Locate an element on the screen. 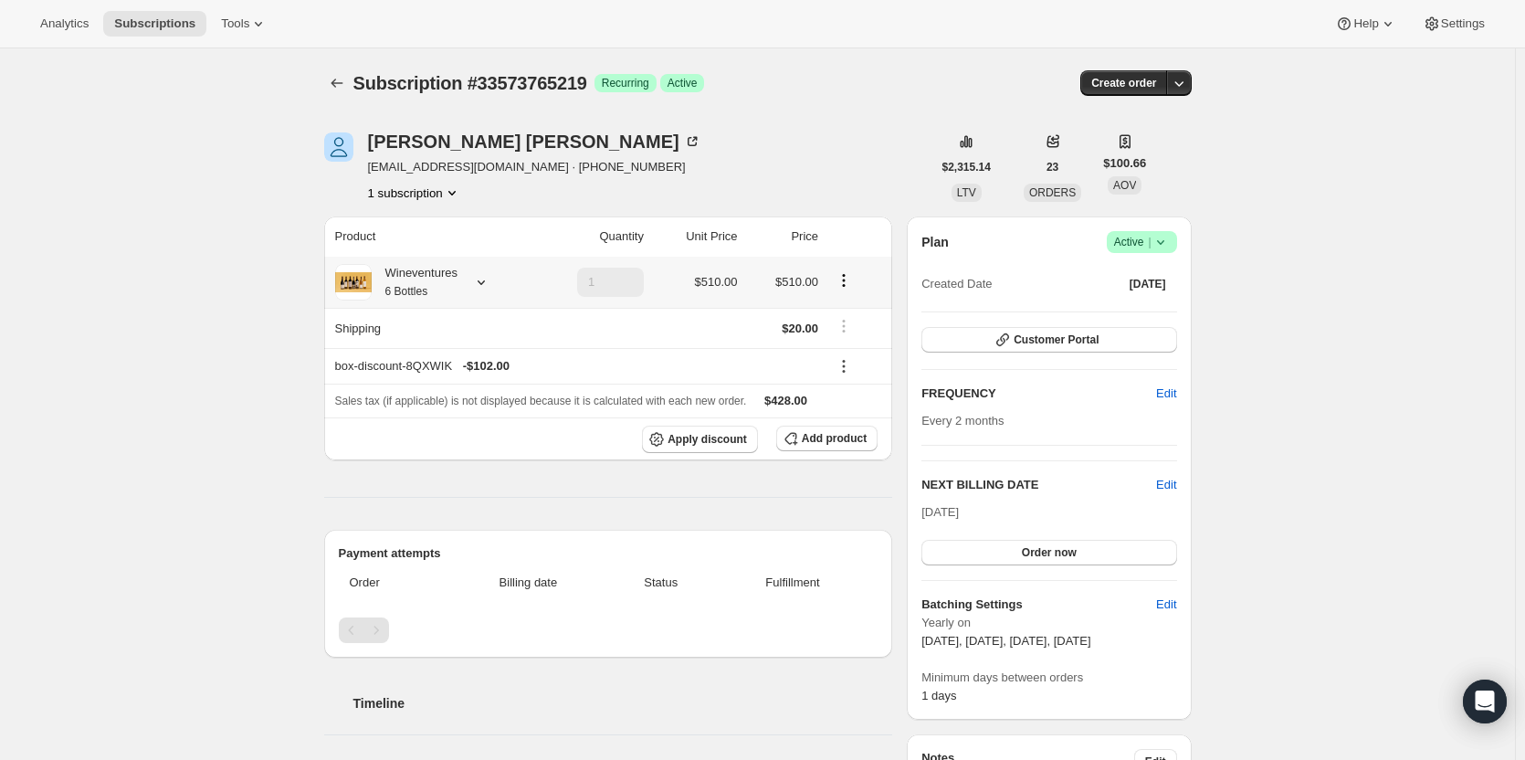  span: Create order is located at coordinates (1123, 83).